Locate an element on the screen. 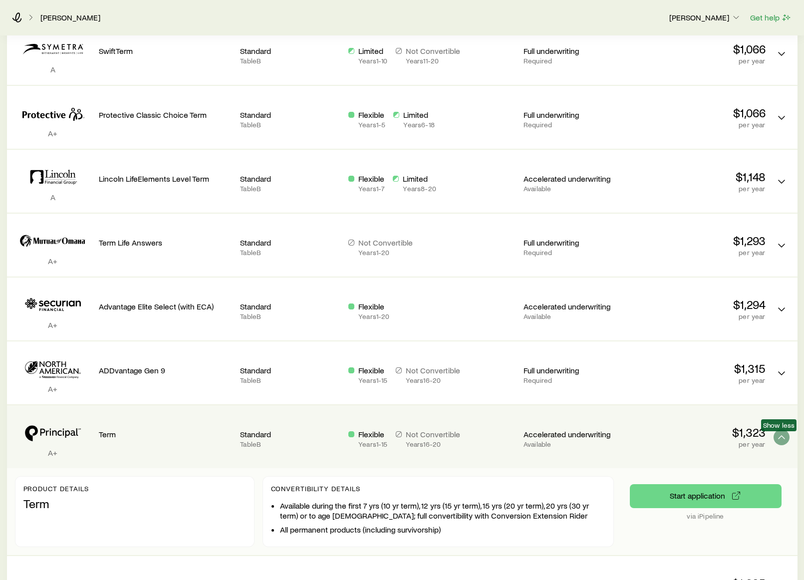  p: Years 1 - 10 is located at coordinates (373, 61).